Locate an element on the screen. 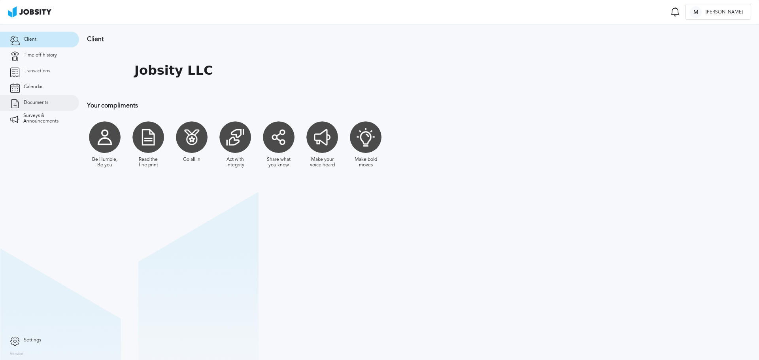 The height and width of the screenshot is (360, 759). div: M is located at coordinates (696, 12).